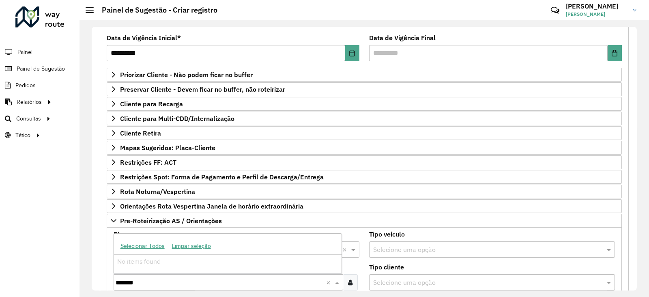 This screenshot has width=649, height=297. Describe the element at coordinates (364, 104) in the screenshot. I see `a: Cliente para Recarga` at that location.